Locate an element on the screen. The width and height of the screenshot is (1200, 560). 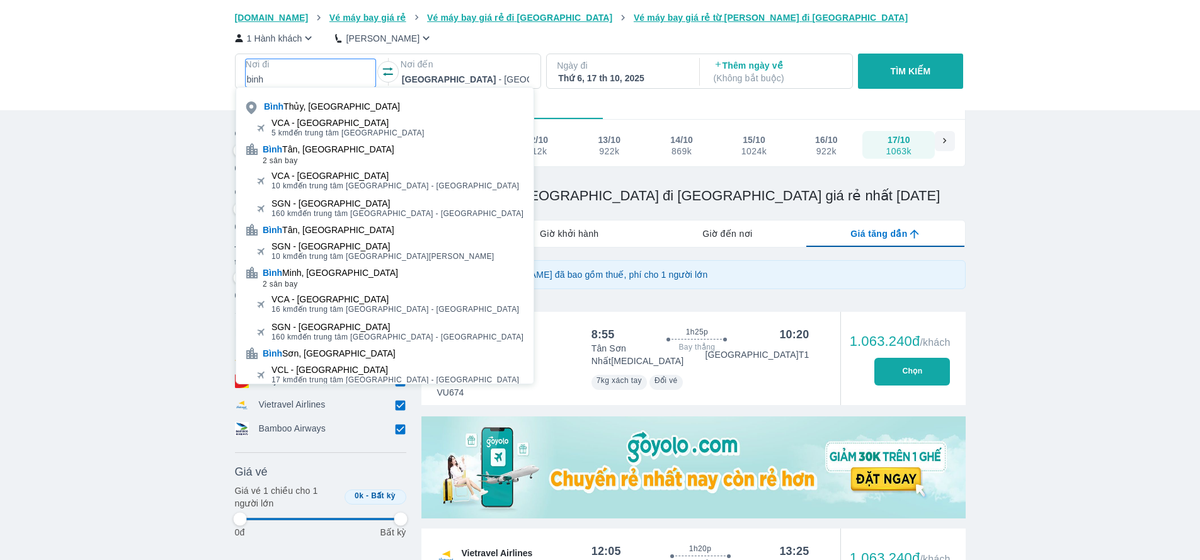
p: Giá vé 1 chiều cho 1 người lớn is located at coordinates (287, 497).